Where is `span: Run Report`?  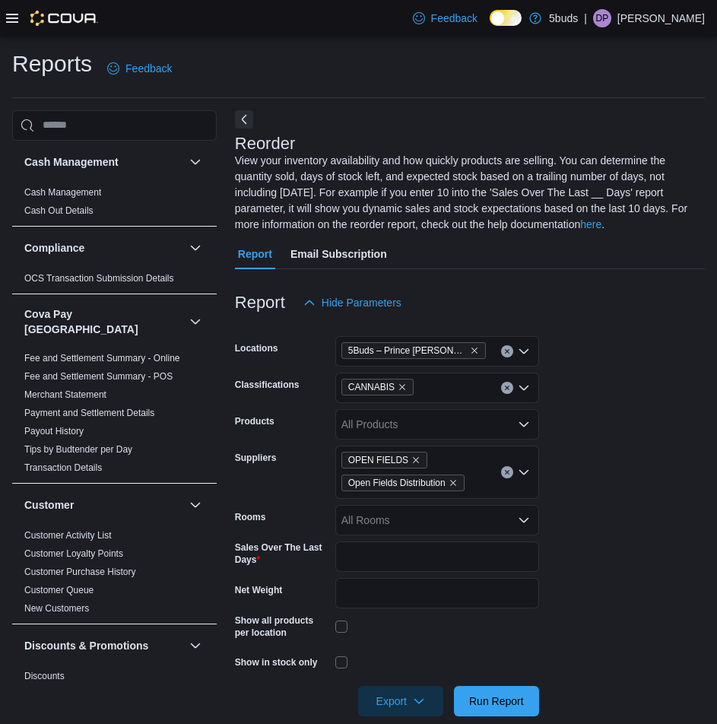 span: Run Report is located at coordinates (497, 701).